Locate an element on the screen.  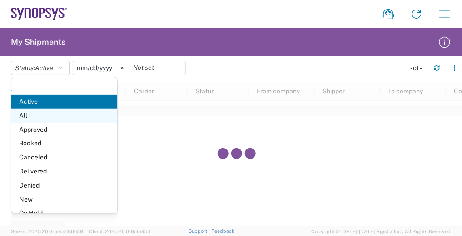
h2: My Shipments is located at coordinates (38, 42).